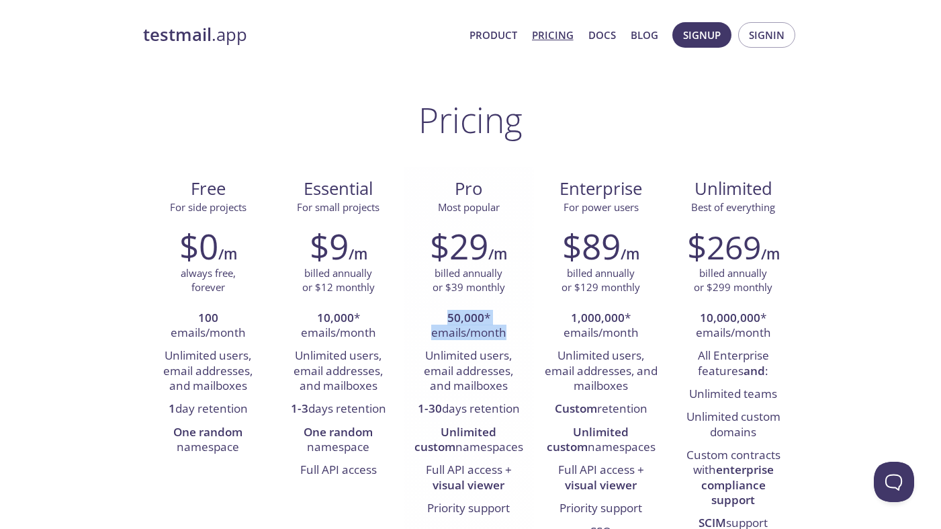  I want to click on li: day retention, so click(208, 409).